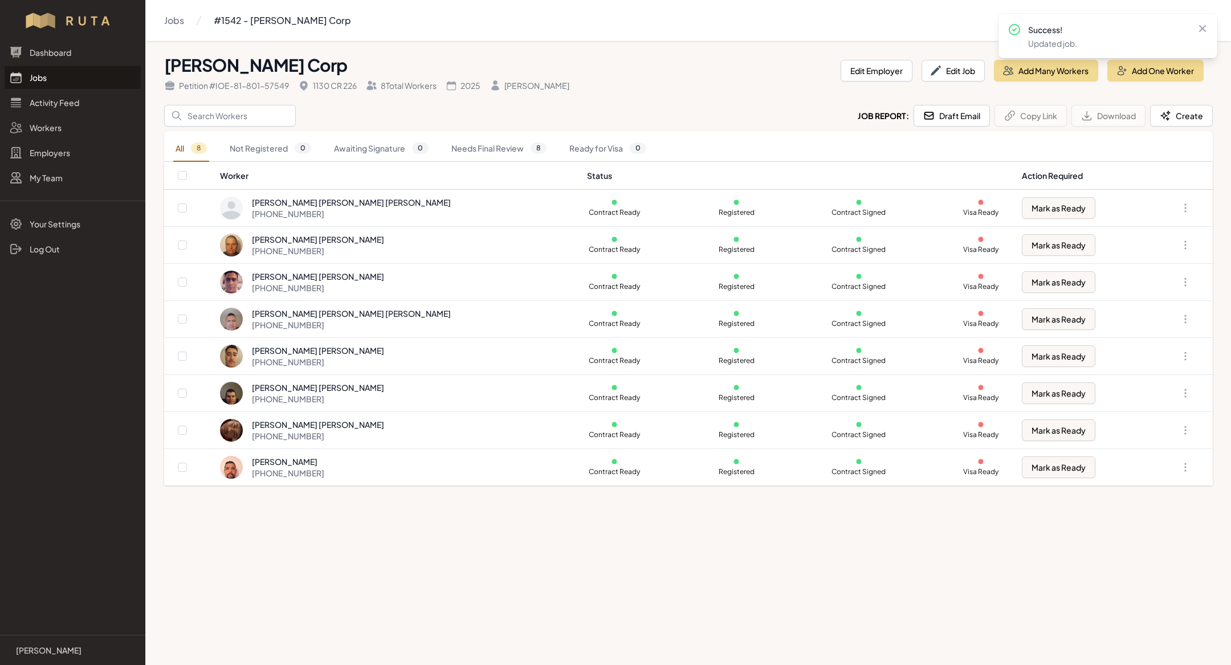 Image resolution: width=1231 pixels, height=665 pixels. What do you see at coordinates (1108, 30) in the screenshot?
I see `p: Success!` at bounding box center [1108, 30].